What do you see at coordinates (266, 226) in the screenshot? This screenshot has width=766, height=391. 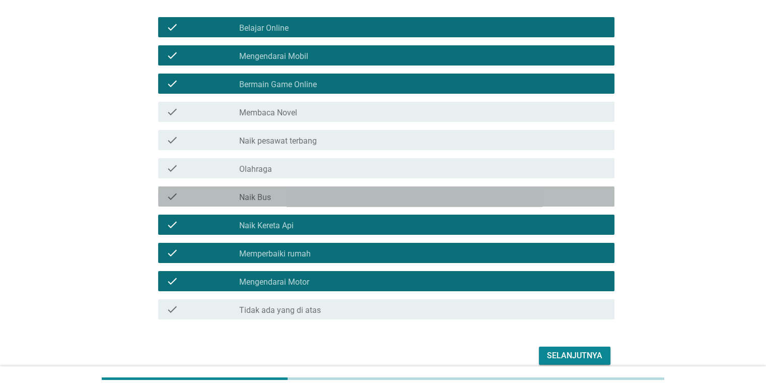 I see `label: Naik Kereta Api` at bounding box center [266, 226].